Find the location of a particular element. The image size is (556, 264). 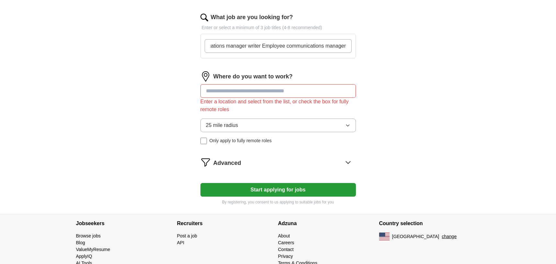

input: Only apply to fully remote roles is located at coordinates (204, 141).